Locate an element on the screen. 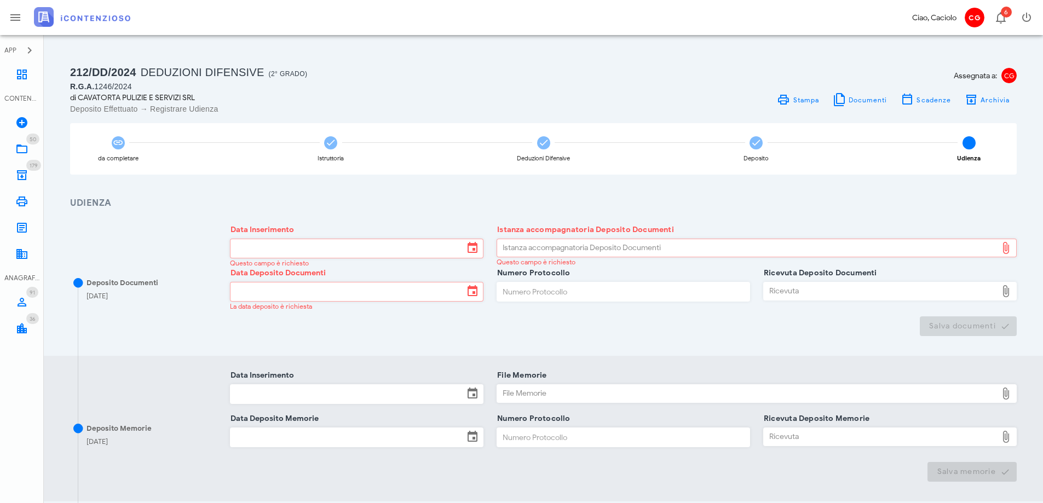  div: di CAVATORTA PULIZIE E SERVIZI SRL is located at coordinates (303, 97).